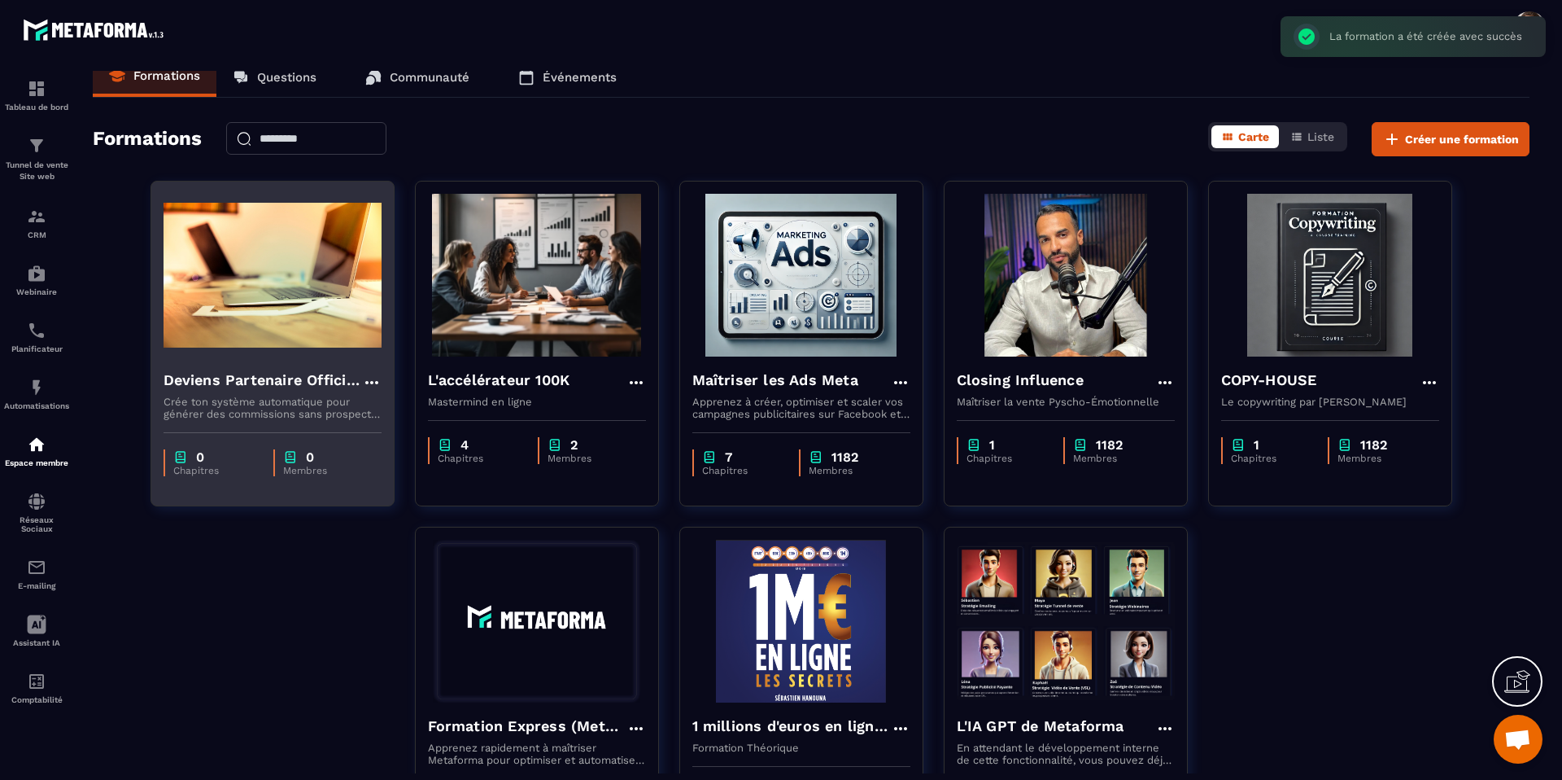 This screenshot has height=780, width=1562. What do you see at coordinates (155, 77) in the screenshot?
I see `a: Formations` at bounding box center [155, 77].